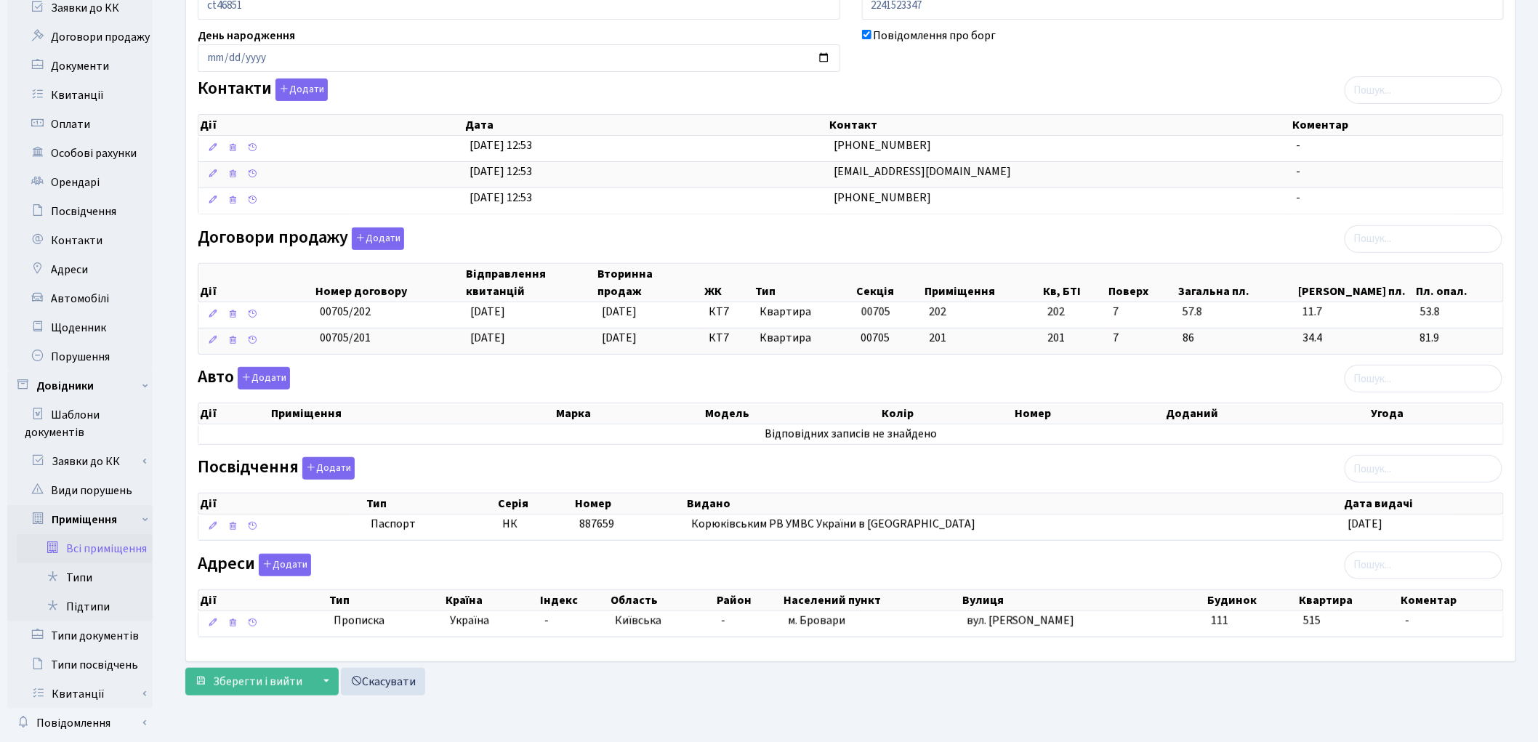 The image size is (1538, 742). I want to click on th: Будинок, so click(1252, 601).